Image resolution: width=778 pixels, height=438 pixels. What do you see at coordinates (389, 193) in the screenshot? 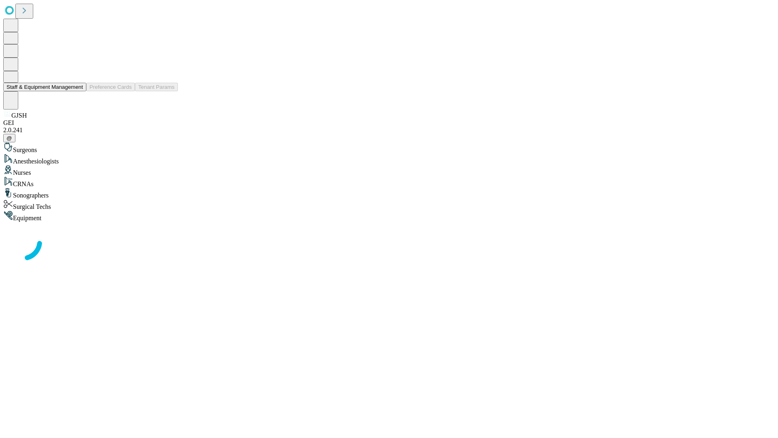
I see `div: Sonographers` at bounding box center [389, 193].